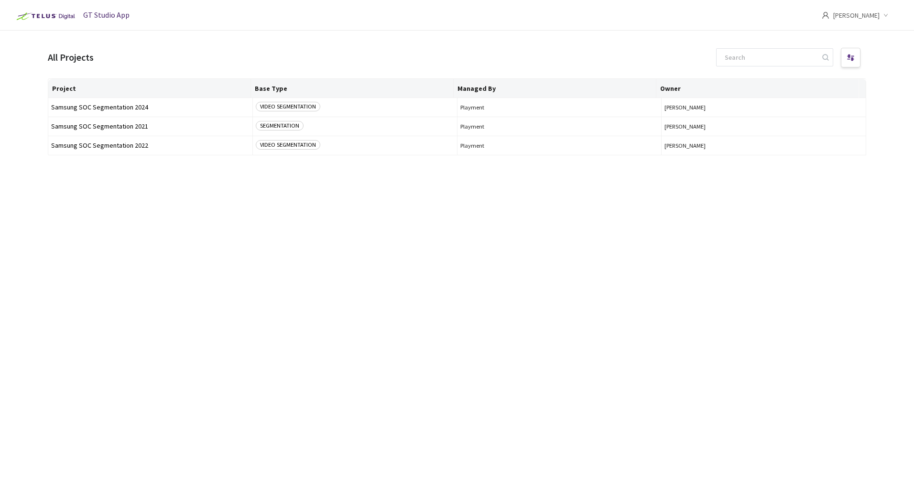 This screenshot has height=499, width=914. What do you see at coordinates (44, 16) in the screenshot?
I see `img: Telus` at bounding box center [44, 16].